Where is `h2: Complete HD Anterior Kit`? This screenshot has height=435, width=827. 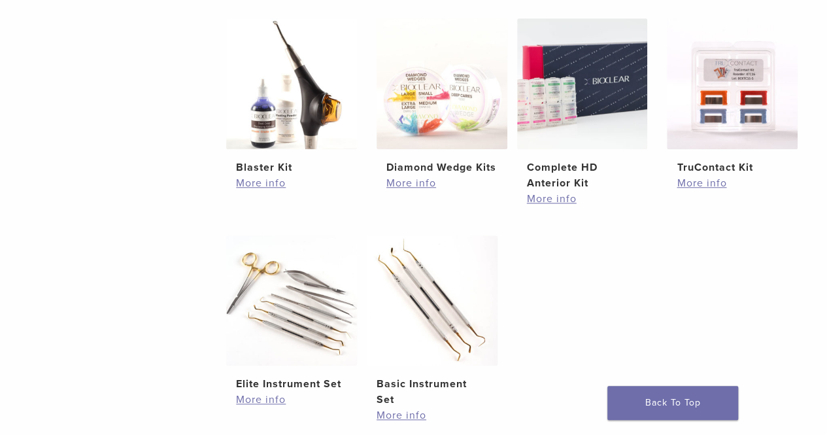
h2: Complete HD Anterior Kit is located at coordinates (583, 175).